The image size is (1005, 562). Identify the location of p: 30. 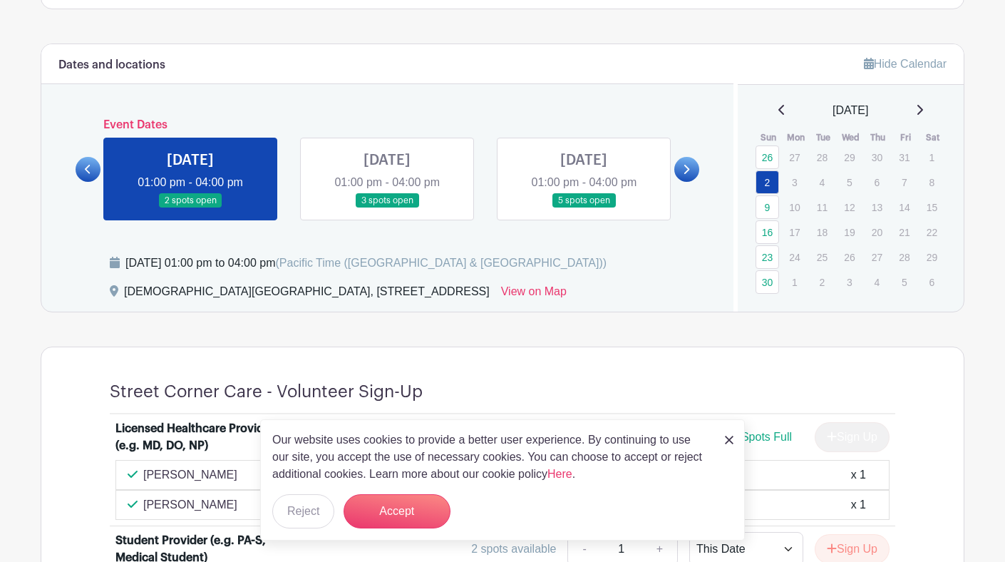
(877, 157).